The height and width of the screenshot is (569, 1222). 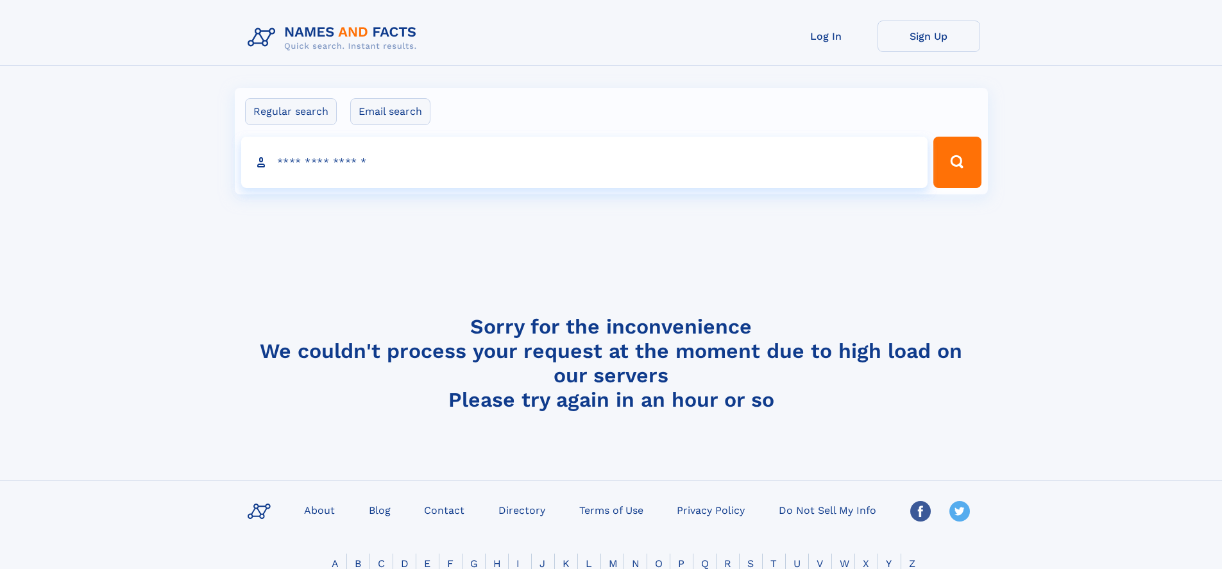 What do you see at coordinates (711, 509) in the screenshot?
I see `a: Privacy Policy` at bounding box center [711, 509].